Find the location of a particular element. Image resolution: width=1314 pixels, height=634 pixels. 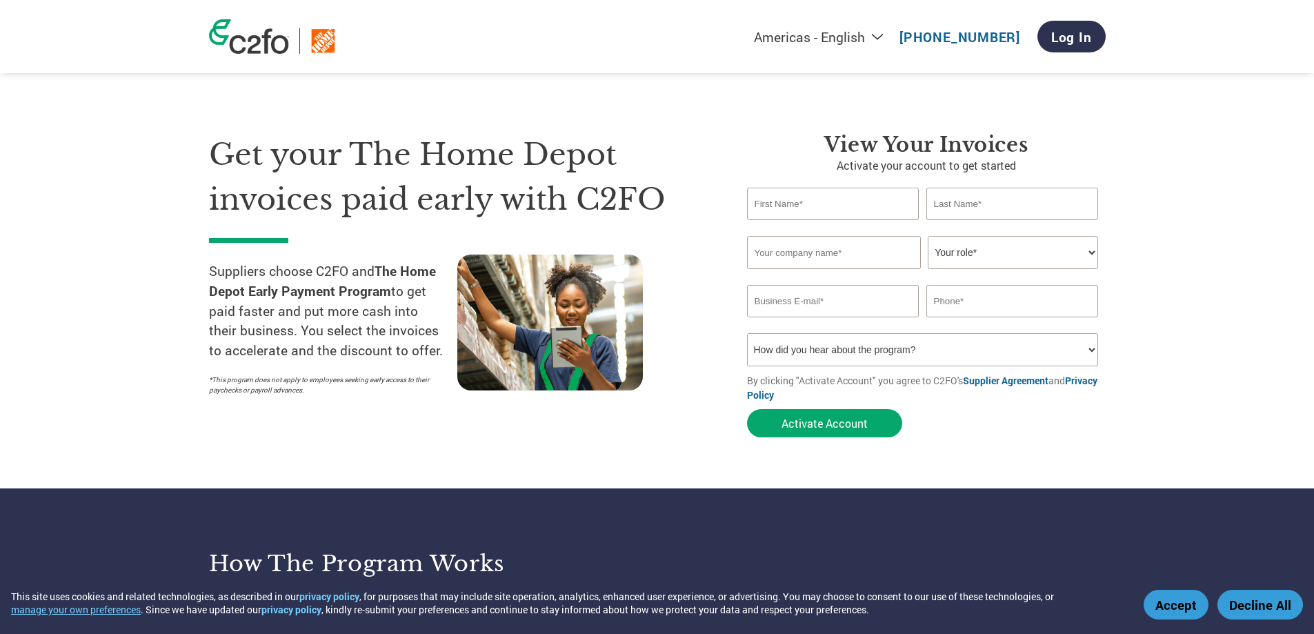

a: Supplier Agreement is located at coordinates (1006, 380).